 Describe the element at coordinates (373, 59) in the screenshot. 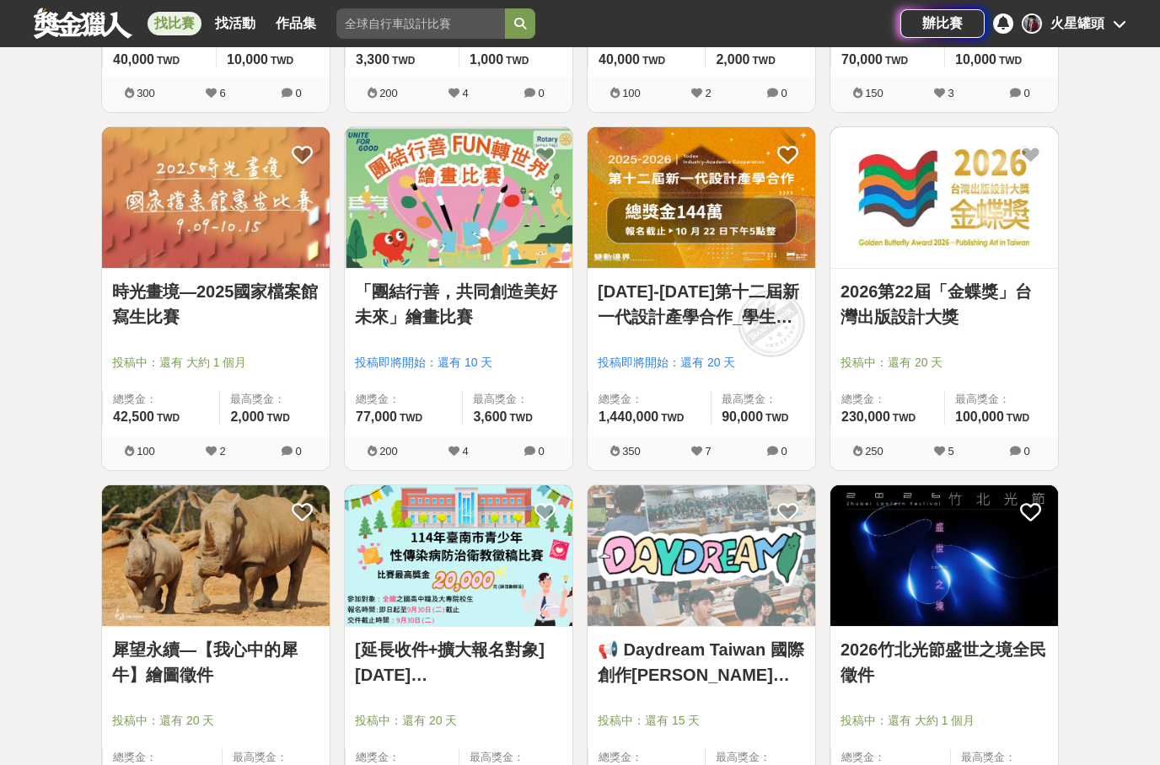

I see `span: 3,300` at that location.